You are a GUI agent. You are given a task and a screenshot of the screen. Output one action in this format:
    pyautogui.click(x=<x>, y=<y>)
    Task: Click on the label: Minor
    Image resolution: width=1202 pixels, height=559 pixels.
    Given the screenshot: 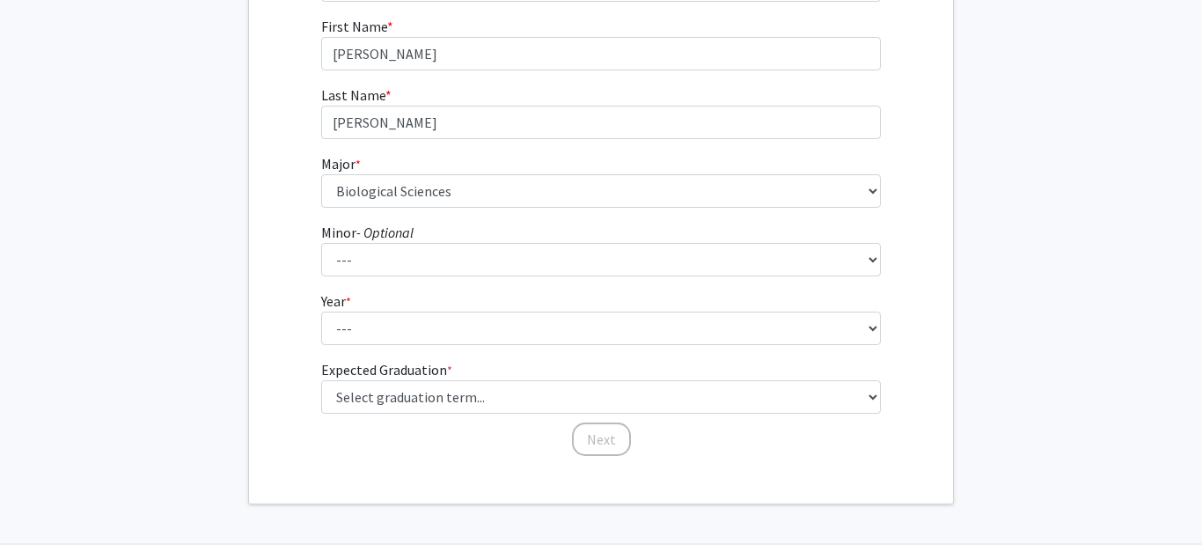 What is the action you would take?
    pyautogui.click(x=367, y=232)
    